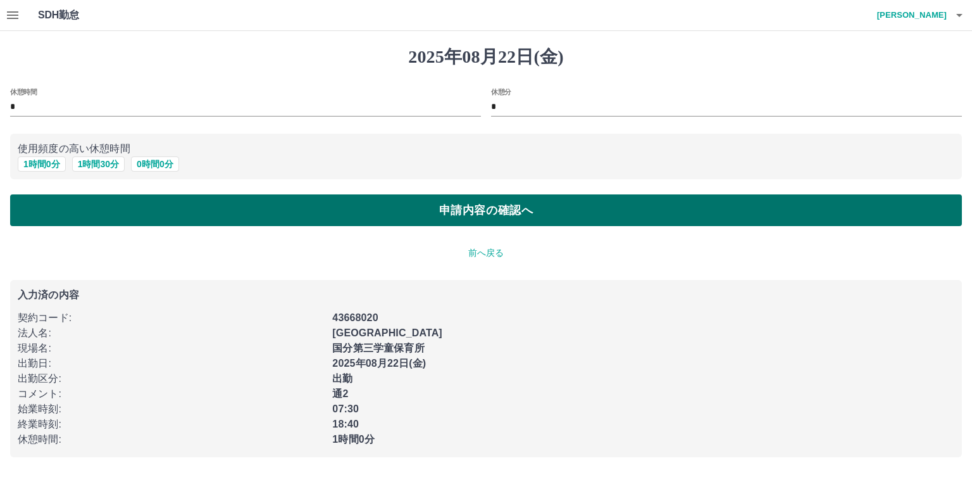 This screenshot has width=972, height=501. What do you see at coordinates (340, 393) in the screenshot?
I see `b: 通2` at bounding box center [340, 393].